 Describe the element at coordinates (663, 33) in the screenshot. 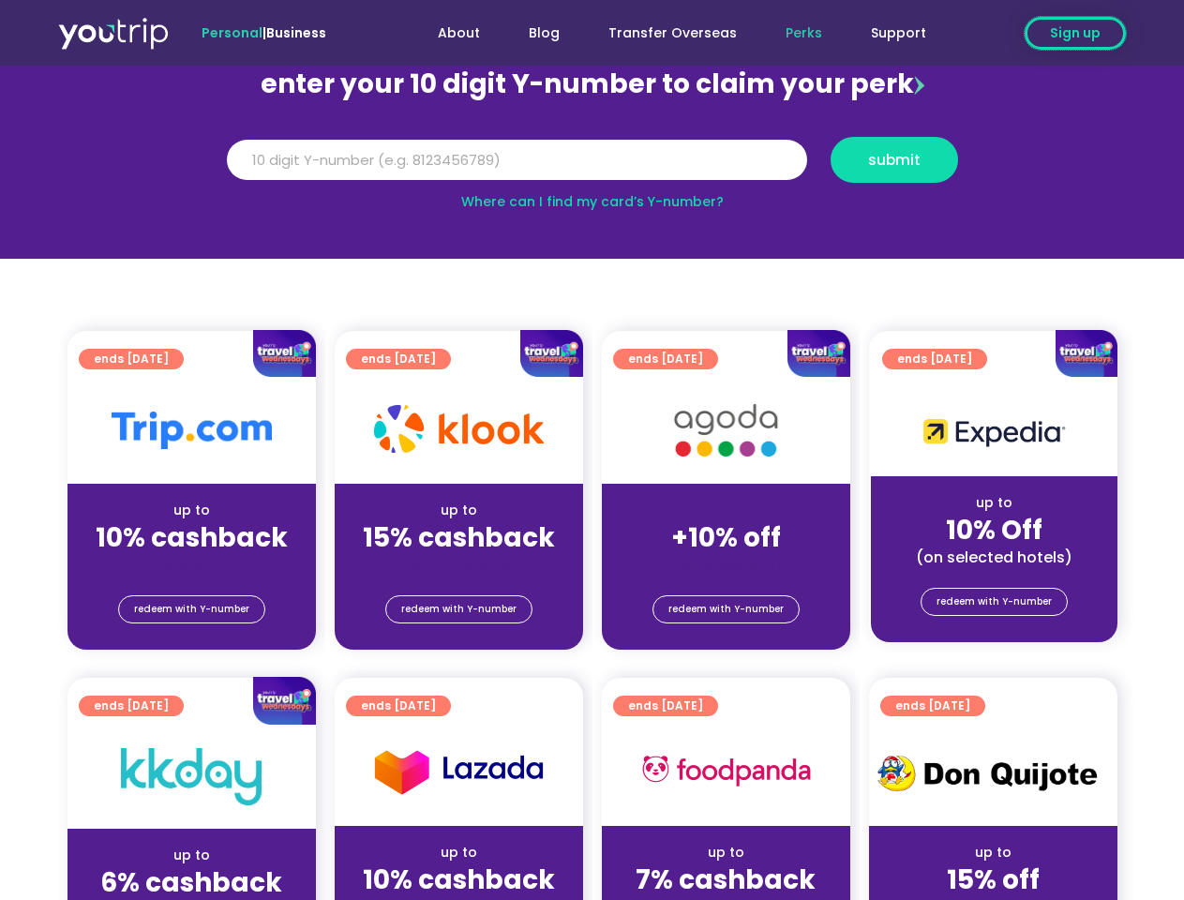

I see `nav: Menu` at that location.